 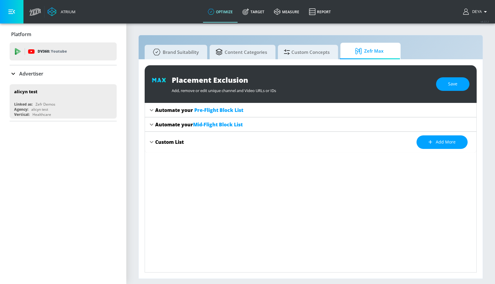 I want to click on span: Zefr Max, so click(x=369, y=51).